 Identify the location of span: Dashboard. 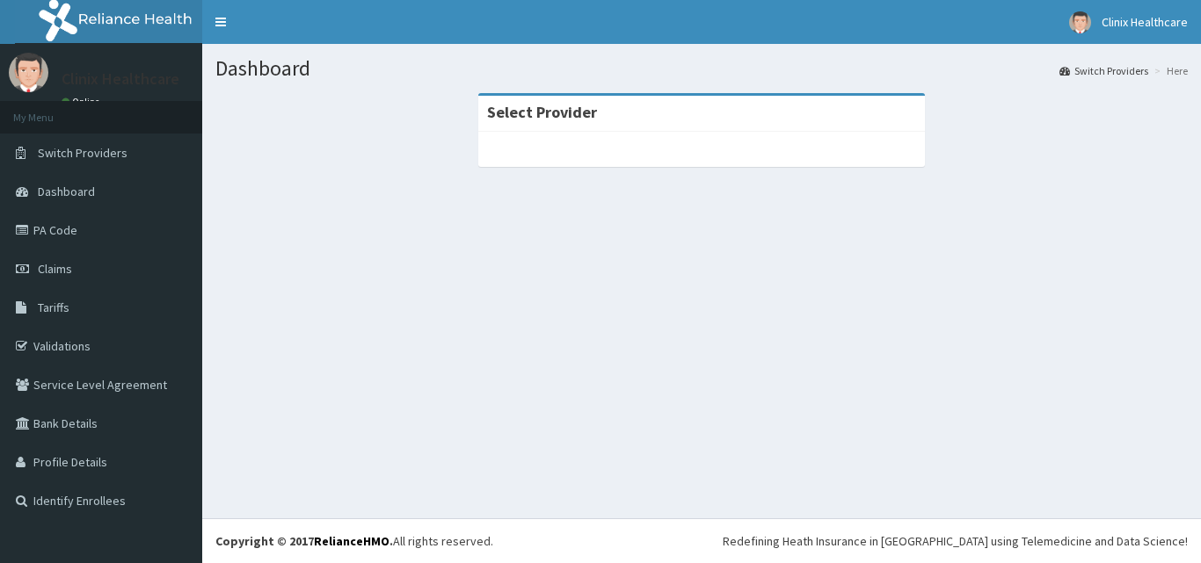
(66, 192).